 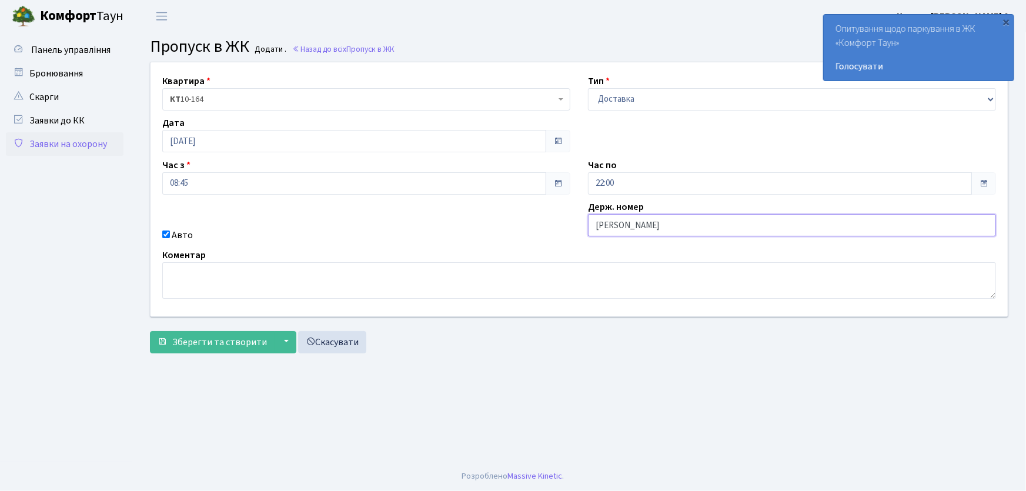 What do you see at coordinates (65, 50) in the screenshot?
I see `a: Панель управління` at bounding box center [65, 50].